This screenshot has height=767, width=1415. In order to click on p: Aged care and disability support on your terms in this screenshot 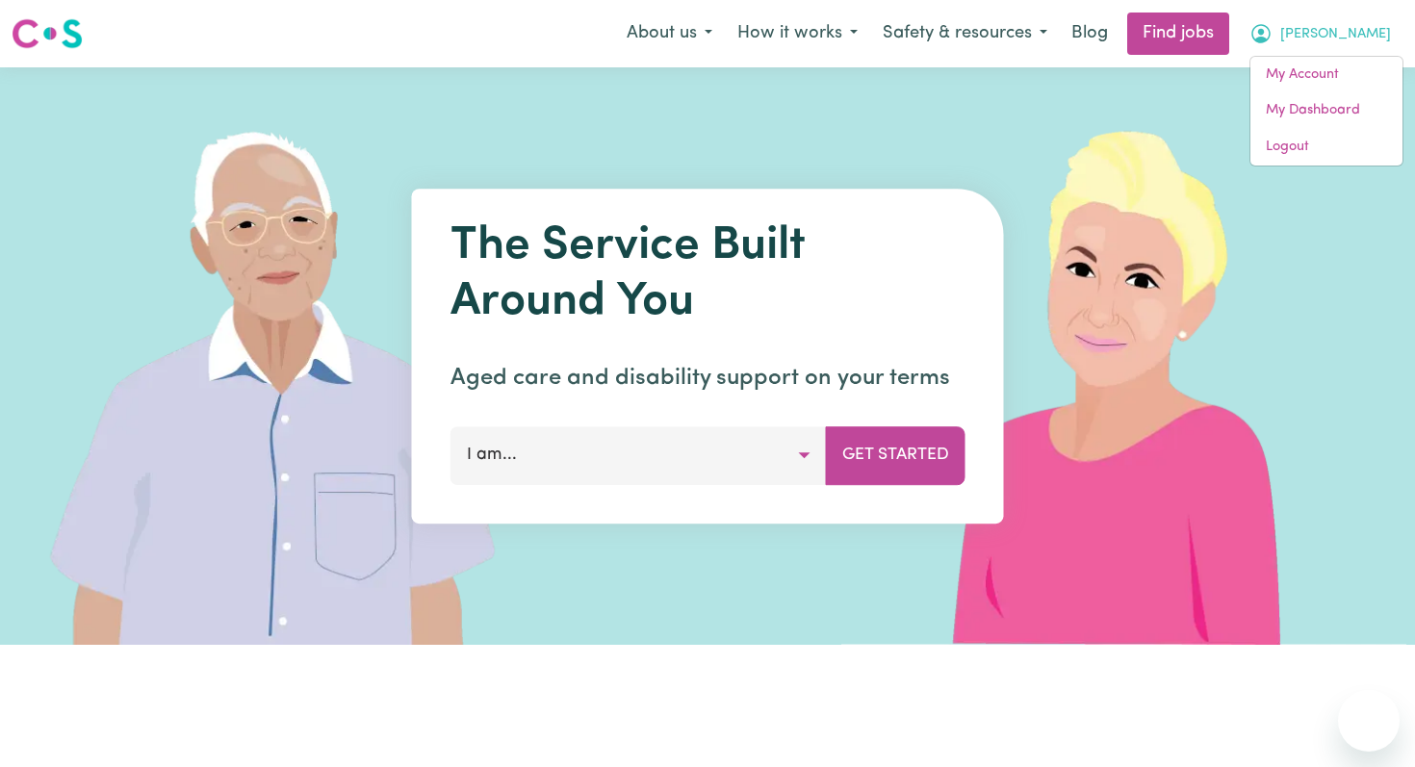, I will do `click(707, 378)`.